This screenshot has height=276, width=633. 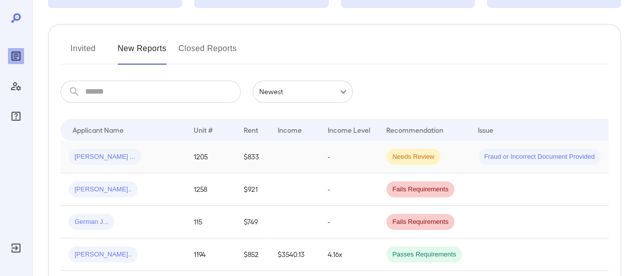 I want to click on button: Closed Reports, so click(x=208, y=53).